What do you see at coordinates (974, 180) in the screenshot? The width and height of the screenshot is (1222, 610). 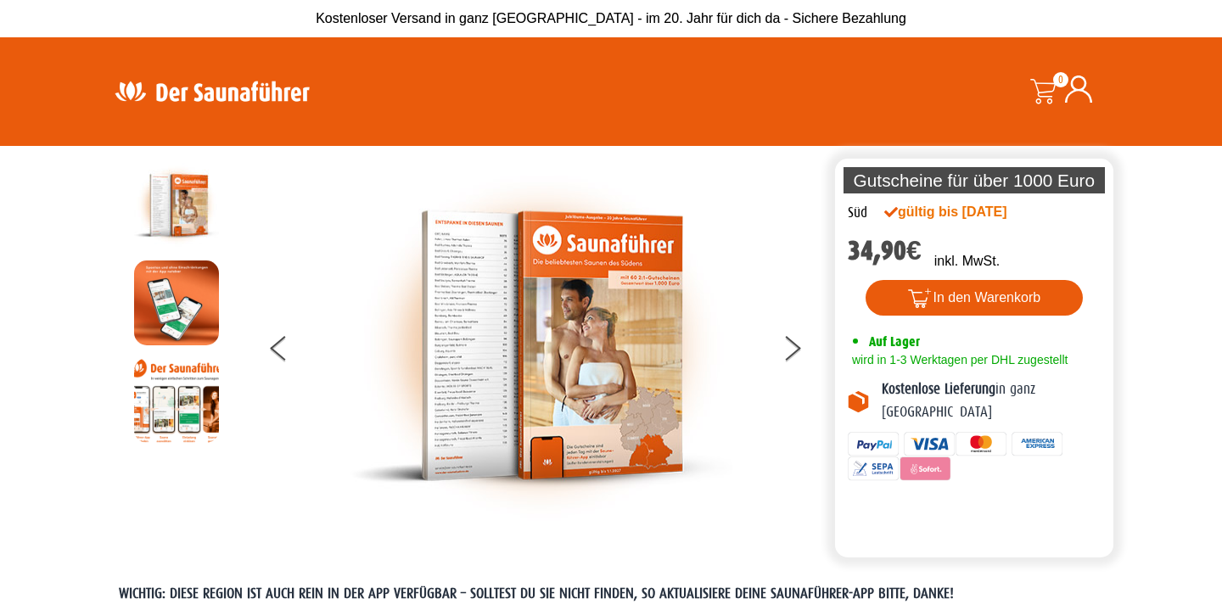 I see `p: Gutscheine für über 1000 Euro` at bounding box center [974, 180].